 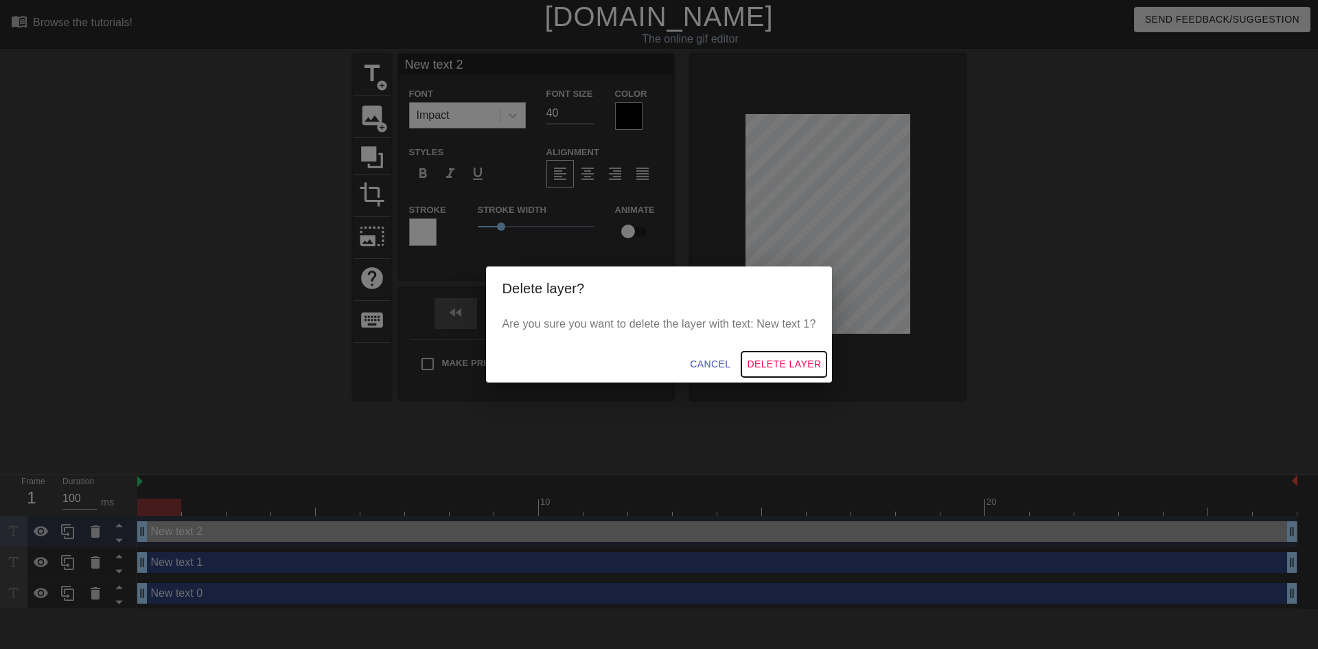 I want to click on span: Delete Layer, so click(x=784, y=364).